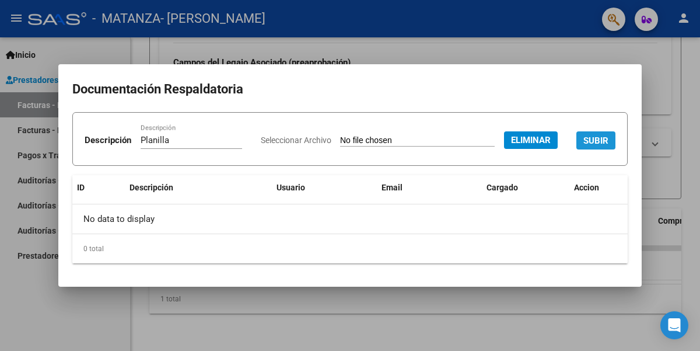 The height and width of the screenshot is (351, 700). What do you see at coordinates (596, 141) in the screenshot?
I see `span: SUBIR` at bounding box center [596, 141].